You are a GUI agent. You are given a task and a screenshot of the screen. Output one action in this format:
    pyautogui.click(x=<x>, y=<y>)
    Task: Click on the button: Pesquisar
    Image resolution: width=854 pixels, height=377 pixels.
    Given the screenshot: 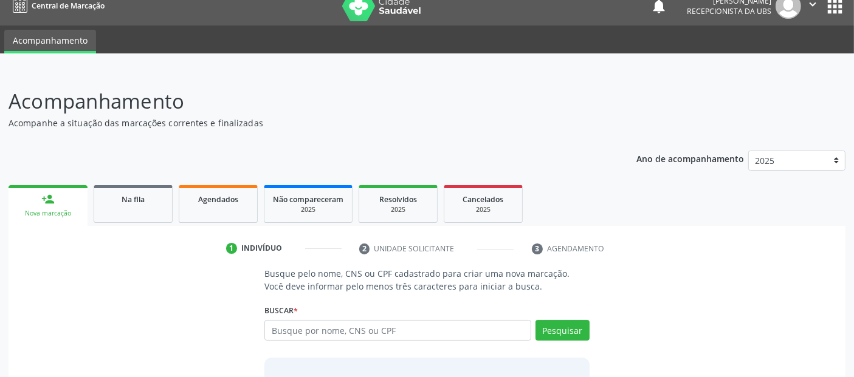 What is the action you would take?
    pyautogui.click(x=562, y=331)
    